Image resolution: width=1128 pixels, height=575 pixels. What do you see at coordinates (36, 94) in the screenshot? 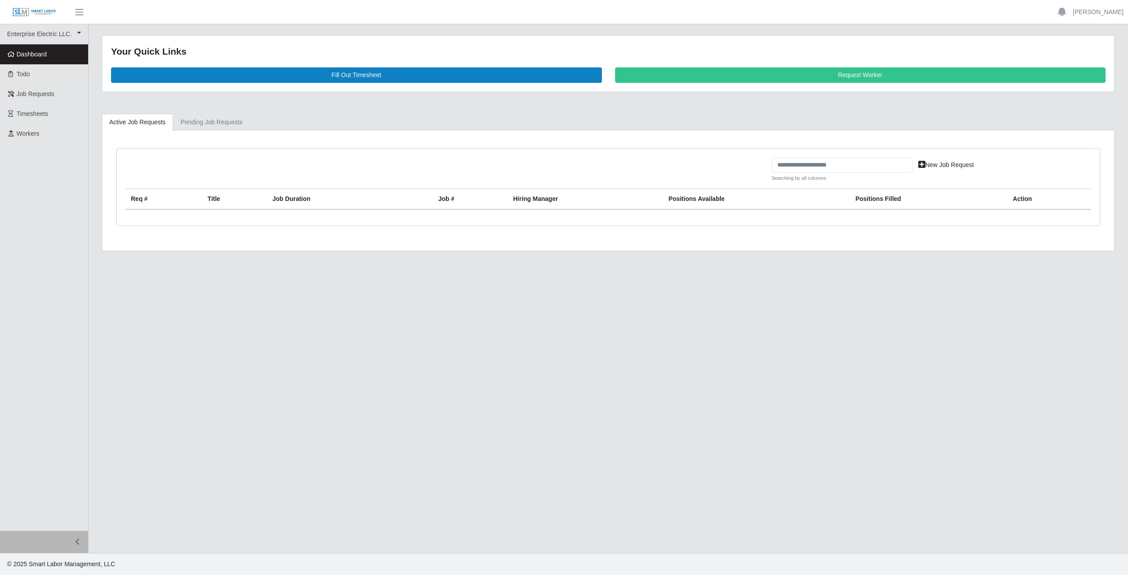
I see `span: Job Requests` at bounding box center [36, 94].